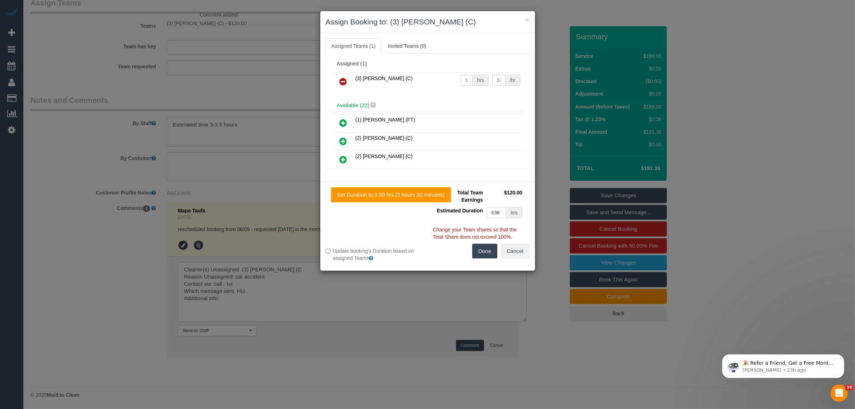  What do you see at coordinates (72, 27) in the screenshot?
I see `div: message notification from Ellie, 23h ago. 🎉 Refer a Friend, Get a Free Month! 🎉 Love Automaid? Sh...` at bounding box center [72, 27].